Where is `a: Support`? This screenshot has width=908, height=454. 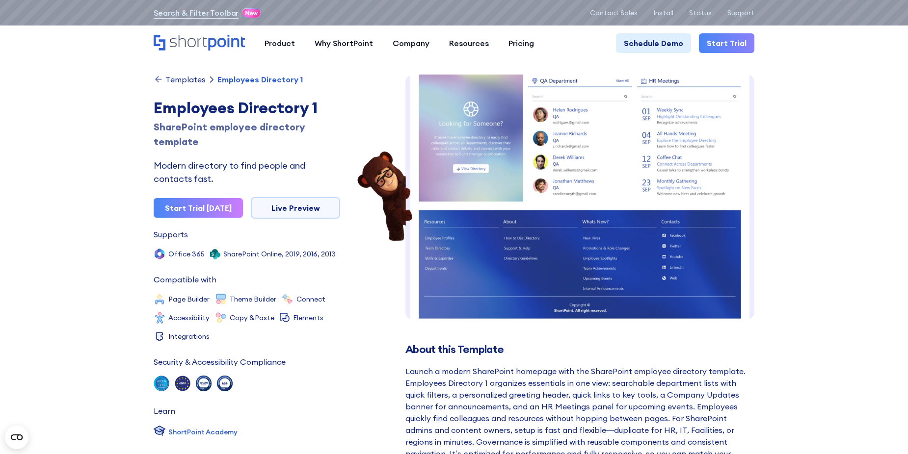 a: Support is located at coordinates (740, 13).